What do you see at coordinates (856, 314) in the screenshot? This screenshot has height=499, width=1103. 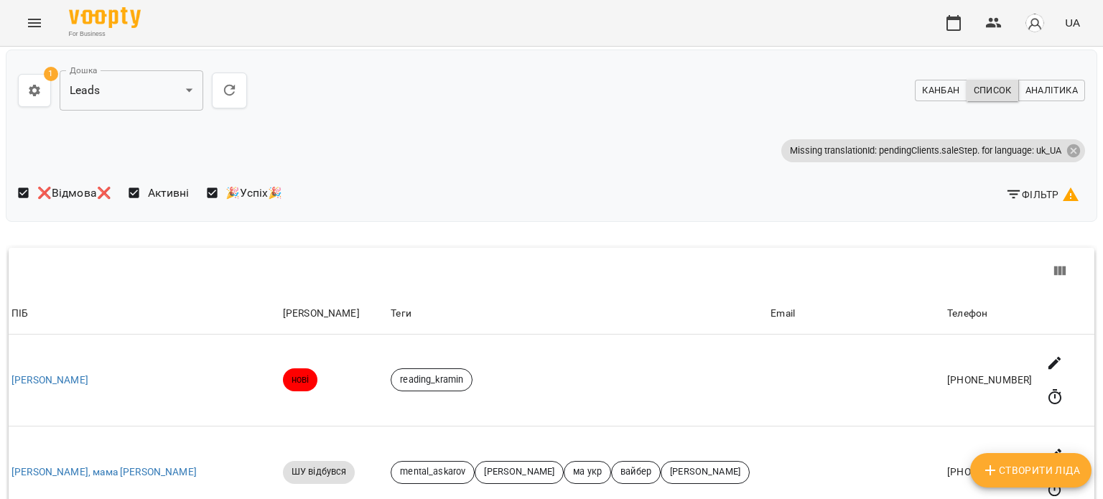 I see `div: Email` at bounding box center [856, 314].